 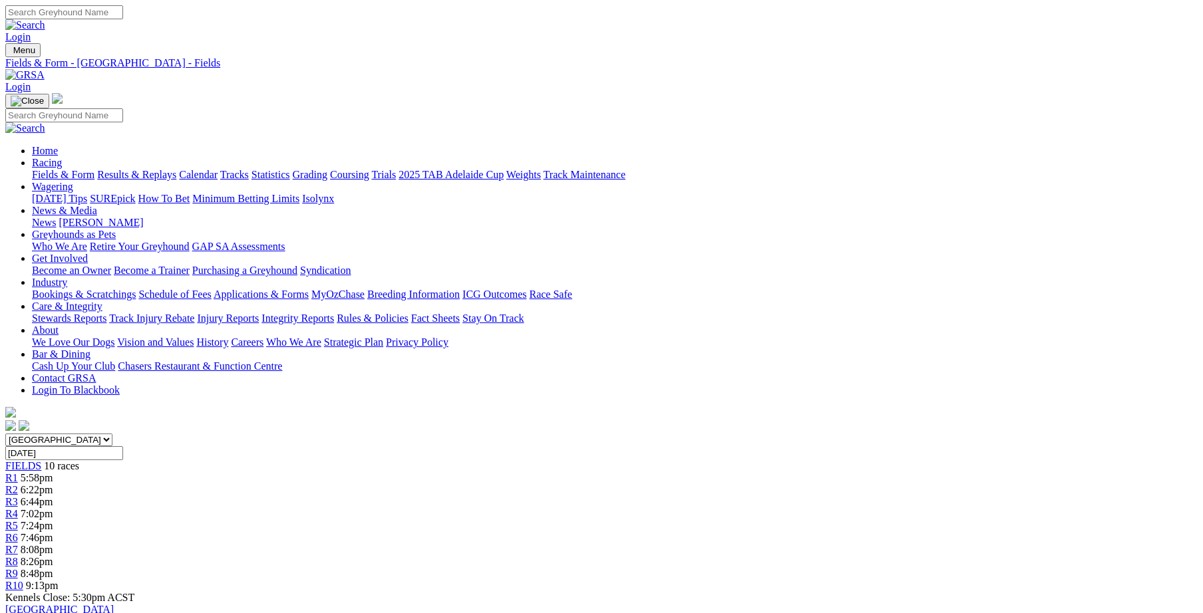 I want to click on a: Login To Blackbook, so click(x=76, y=390).